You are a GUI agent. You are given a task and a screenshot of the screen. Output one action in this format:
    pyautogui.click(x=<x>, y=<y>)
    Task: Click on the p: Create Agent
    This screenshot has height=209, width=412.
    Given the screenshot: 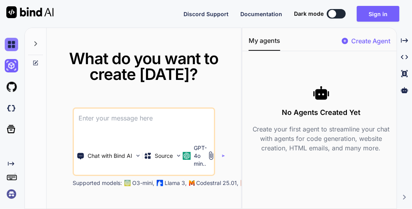 What is the action you would take?
    pyautogui.click(x=370, y=41)
    